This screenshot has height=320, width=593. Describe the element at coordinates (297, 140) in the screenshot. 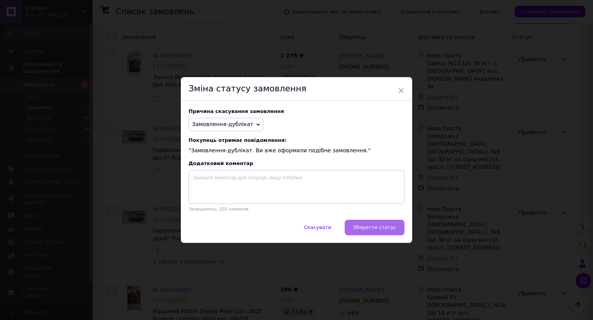

I see `span: Покупець отримає повідомлення:` at that location.